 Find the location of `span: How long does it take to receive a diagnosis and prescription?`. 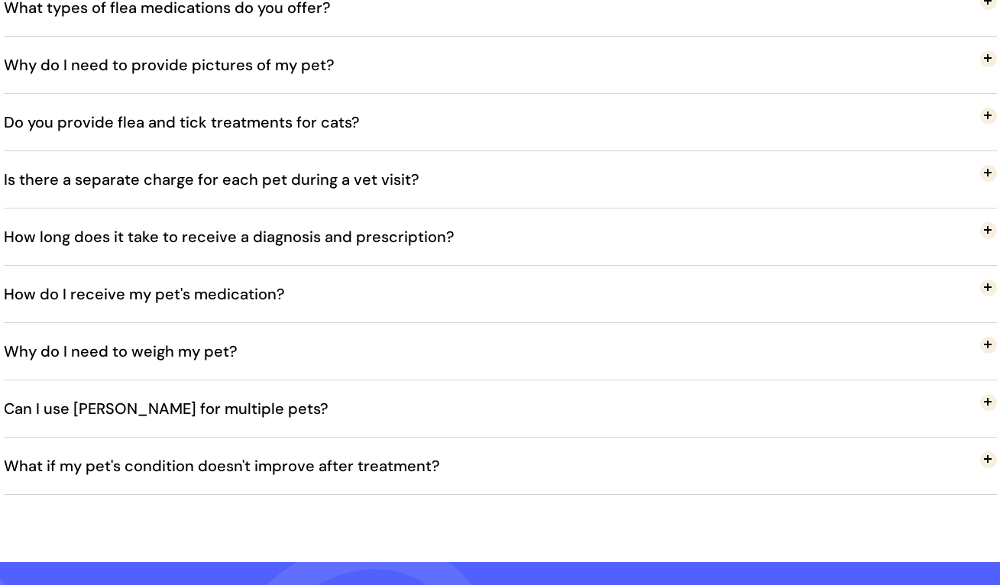

span: How long does it take to receive a diagnosis and prescription? is located at coordinates (241, 237).